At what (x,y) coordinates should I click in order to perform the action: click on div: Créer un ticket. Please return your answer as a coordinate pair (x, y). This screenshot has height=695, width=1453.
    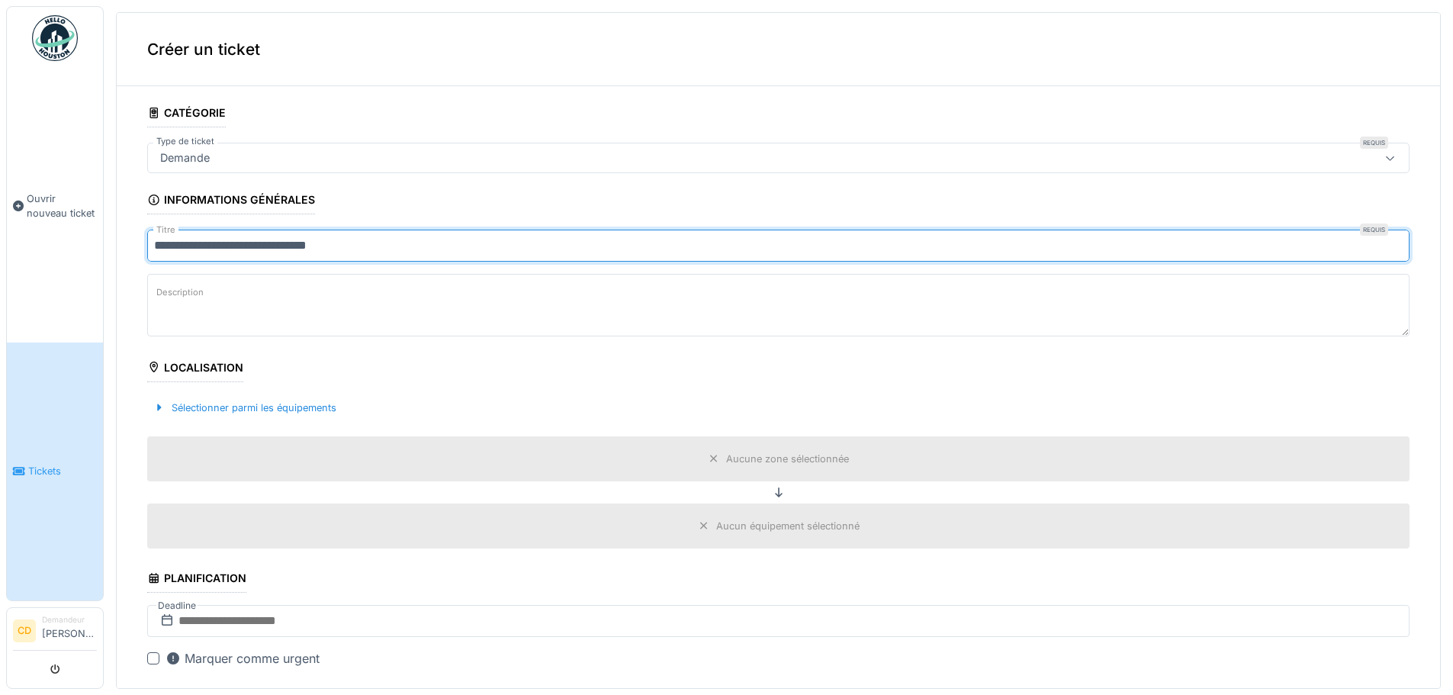
    Looking at the image, I should click on (778, 50).